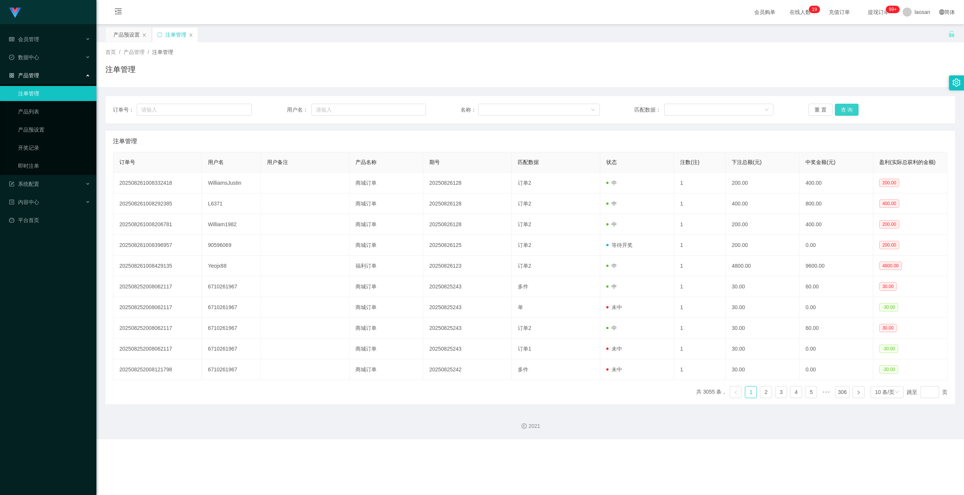 This screenshot has height=495, width=964. I want to click on span: 充值订单, so click(840, 12).